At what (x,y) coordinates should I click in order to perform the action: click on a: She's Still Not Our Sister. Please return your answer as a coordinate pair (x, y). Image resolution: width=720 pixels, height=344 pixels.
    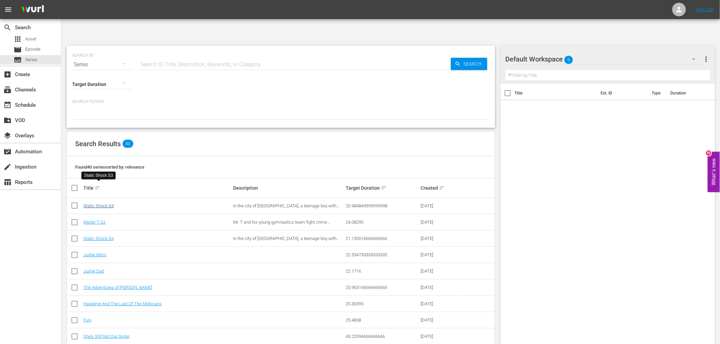
    Looking at the image, I should click on (106, 336).